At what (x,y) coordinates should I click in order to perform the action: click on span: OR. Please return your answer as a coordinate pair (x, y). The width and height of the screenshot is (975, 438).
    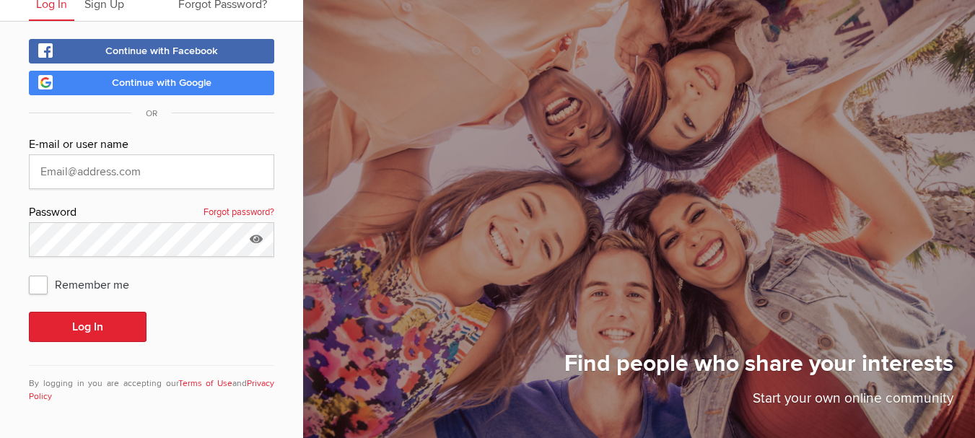
    Looking at the image, I should click on (152, 113).